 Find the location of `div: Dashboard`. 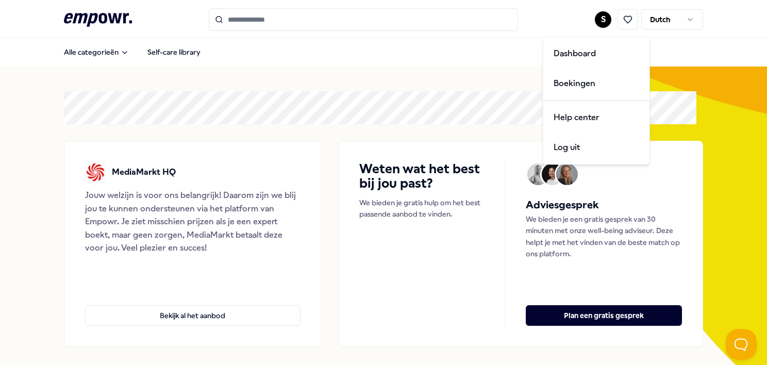

div: Dashboard is located at coordinates (597, 54).